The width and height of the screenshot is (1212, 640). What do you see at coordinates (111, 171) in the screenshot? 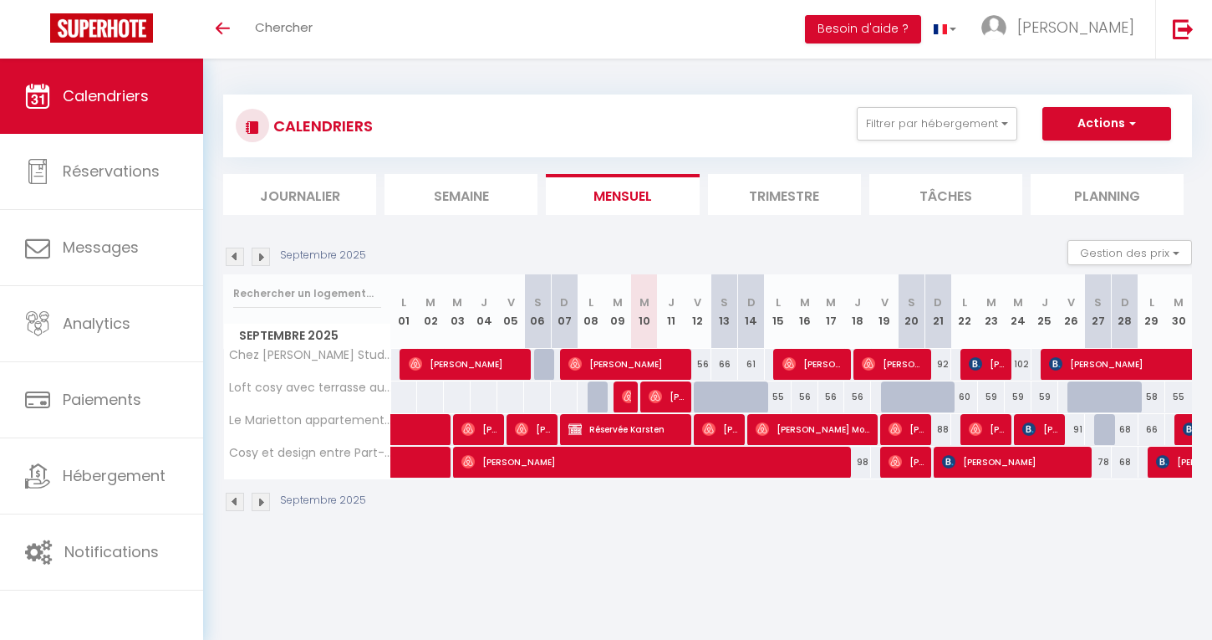
I see `span: Réservations` at bounding box center [111, 171].